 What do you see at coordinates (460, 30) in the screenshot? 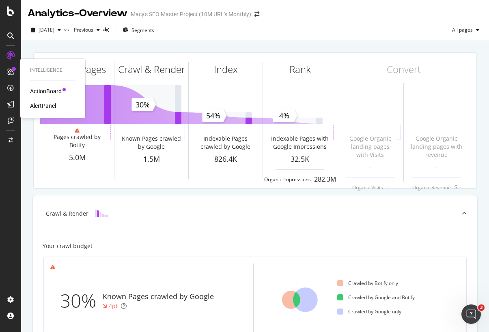
I see `span: All pages` at bounding box center [460, 30].